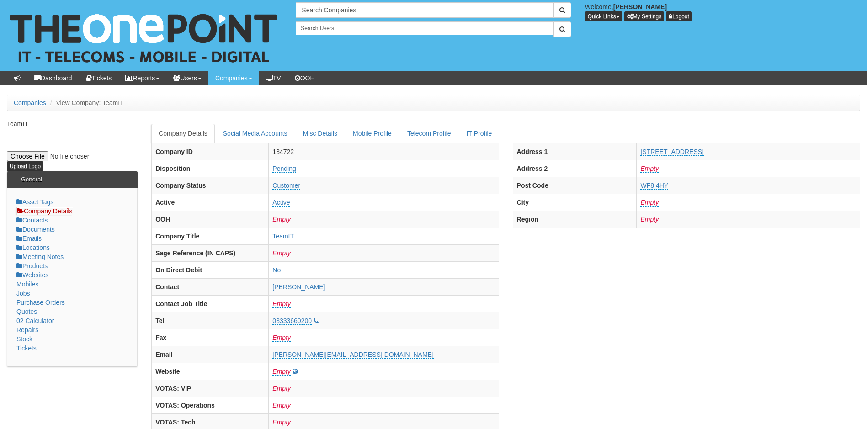 Image resolution: width=867 pixels, height=429 pixels. I want to click on a: OOH, so click(305, 78).